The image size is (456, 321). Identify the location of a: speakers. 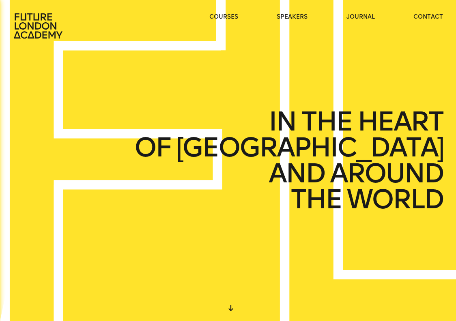
(292, 17).